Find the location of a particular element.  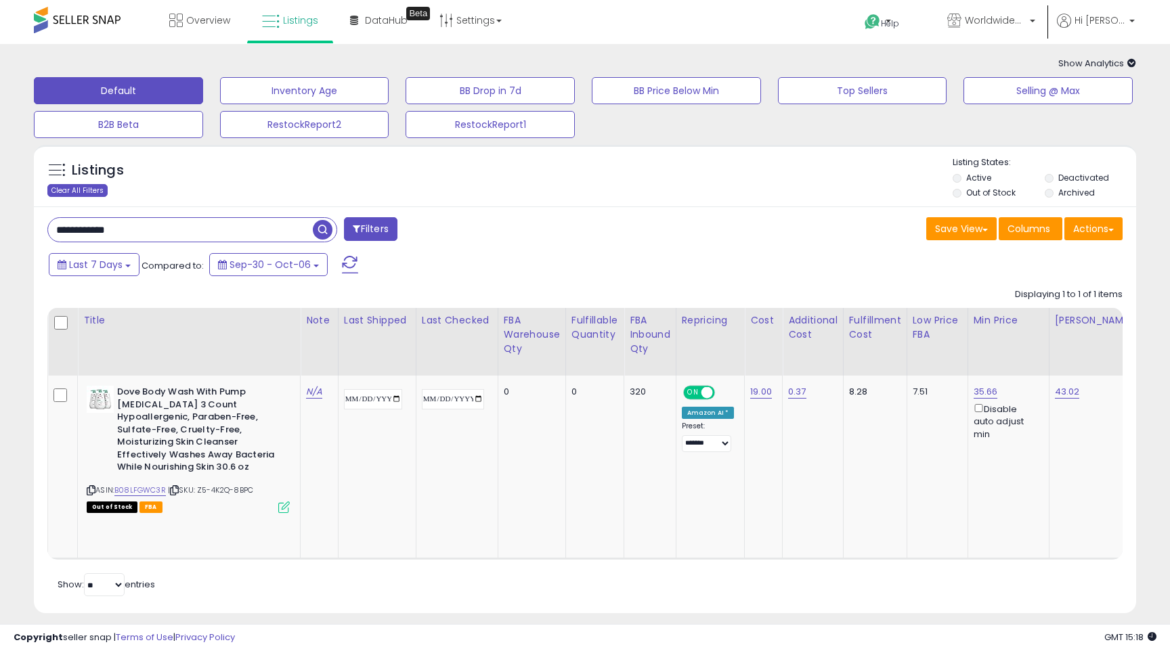

span: ON is located at coordinates (693, 393).